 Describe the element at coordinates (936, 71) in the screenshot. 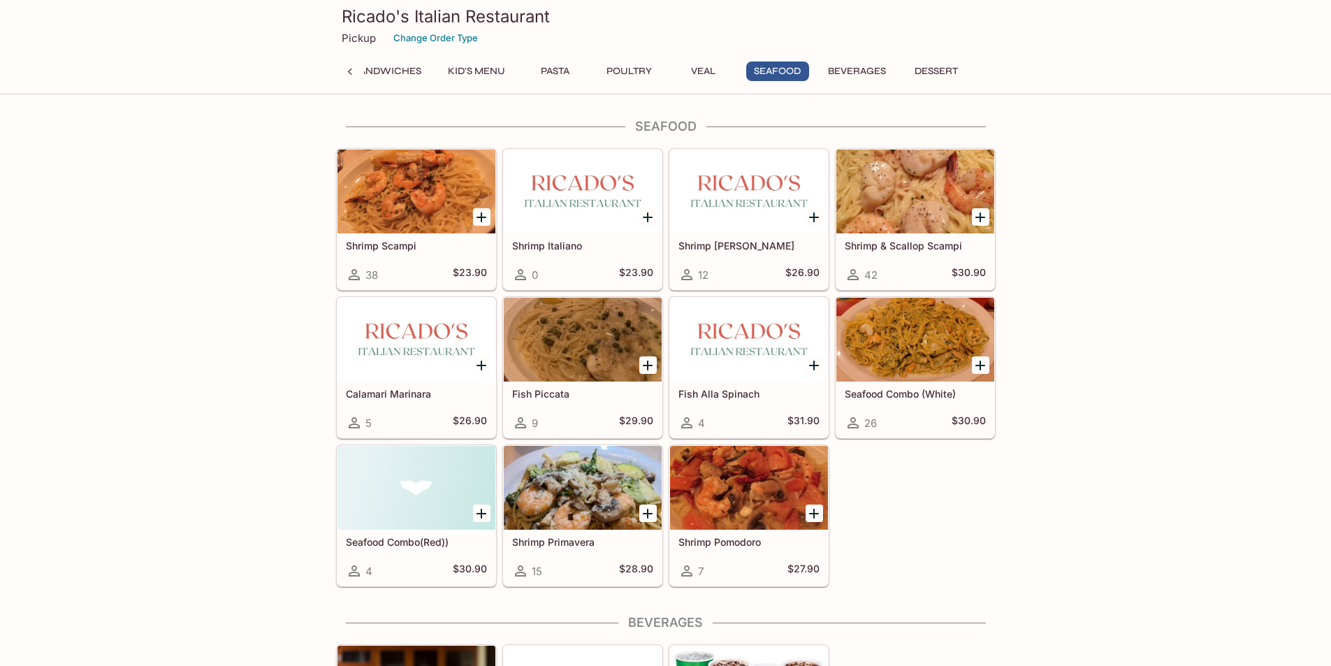

I see `button: Dessert` at that location.